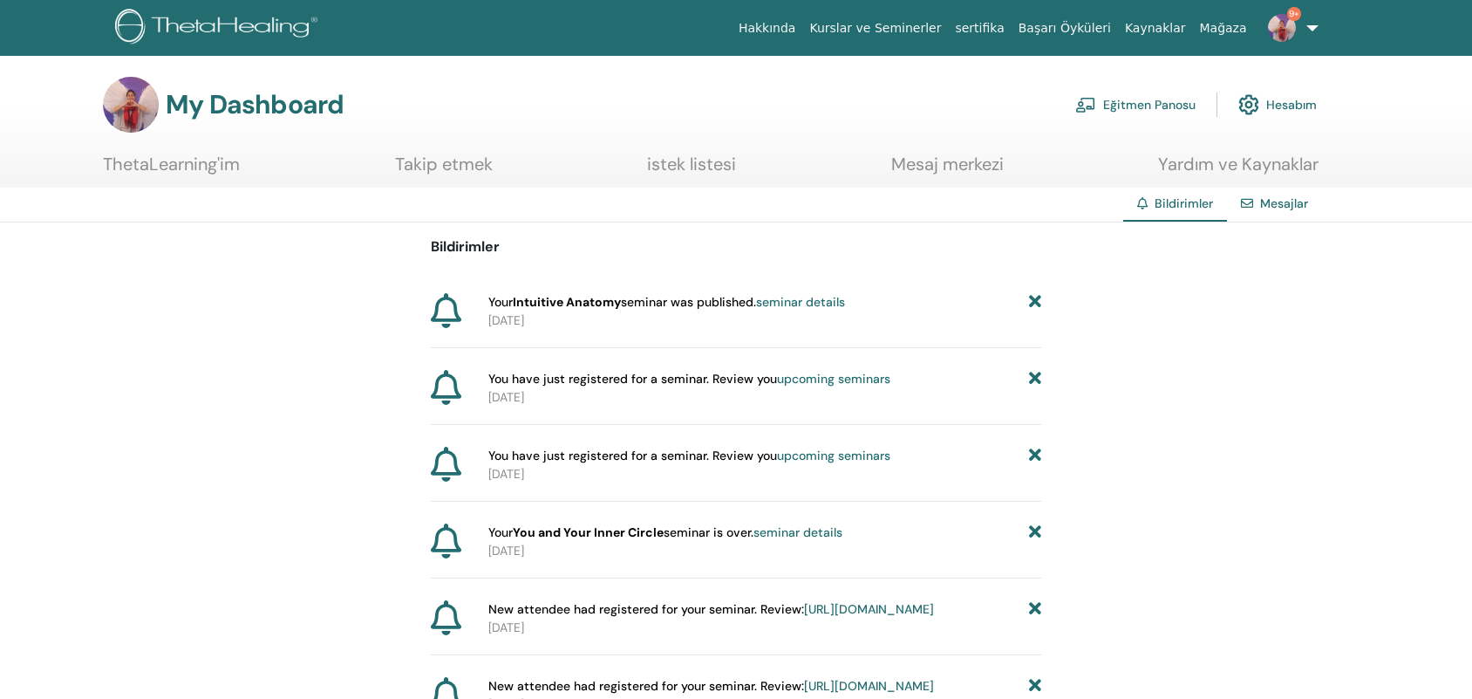 The image size is (1472, 699). I want to click on a: ThetaLearning'im, so click(171, 170).